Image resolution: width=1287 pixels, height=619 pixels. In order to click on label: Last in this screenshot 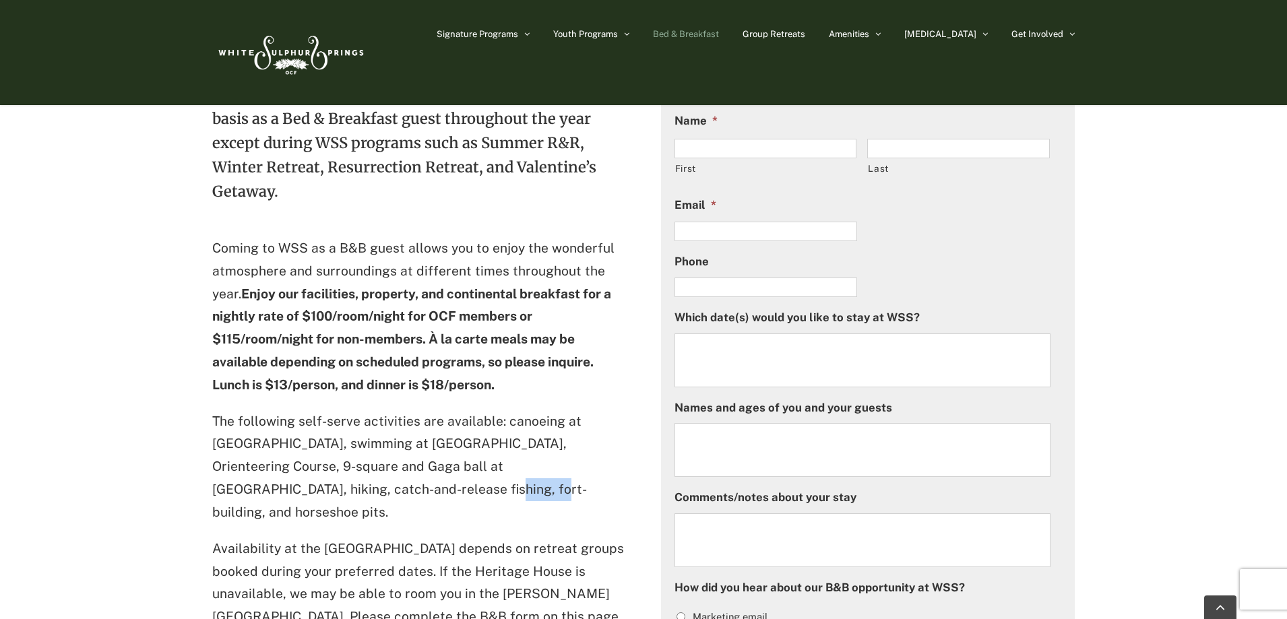, I will do `click(959, 168)`.